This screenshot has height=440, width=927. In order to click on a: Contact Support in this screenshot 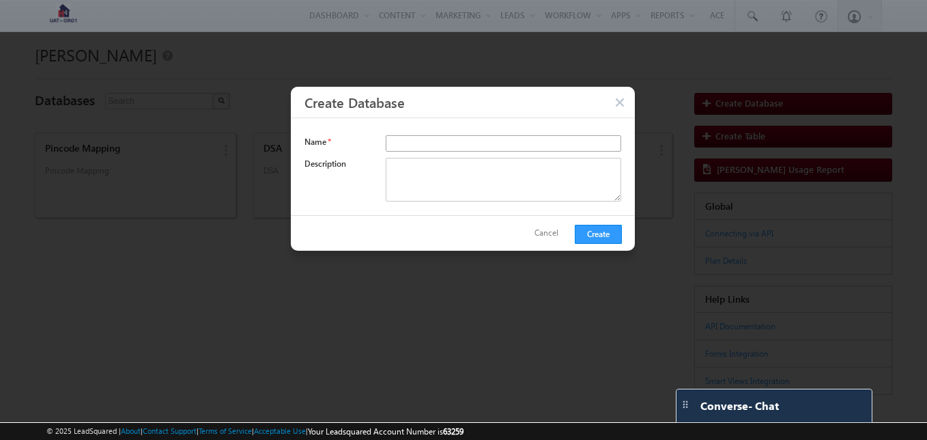, I will do `click(169, 430)`.